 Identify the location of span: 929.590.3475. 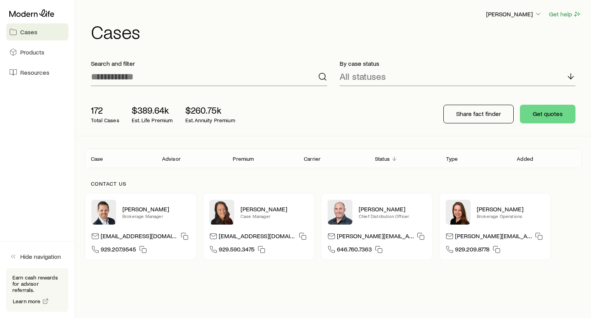
(237, 250).